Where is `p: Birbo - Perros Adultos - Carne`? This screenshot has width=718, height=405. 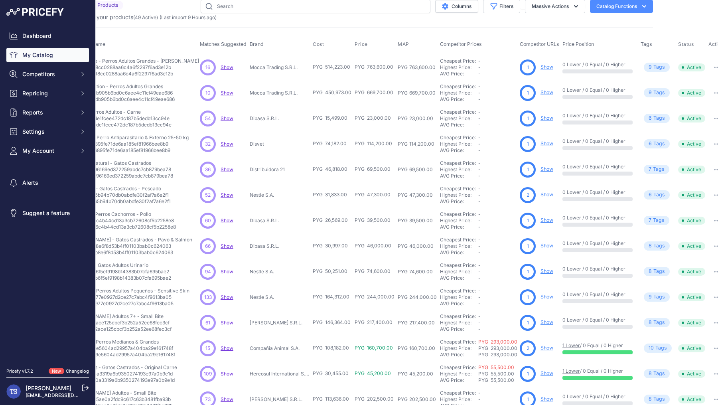
p: Birbo - Perros Adultos - Carne is located at coordinates (122, 112).